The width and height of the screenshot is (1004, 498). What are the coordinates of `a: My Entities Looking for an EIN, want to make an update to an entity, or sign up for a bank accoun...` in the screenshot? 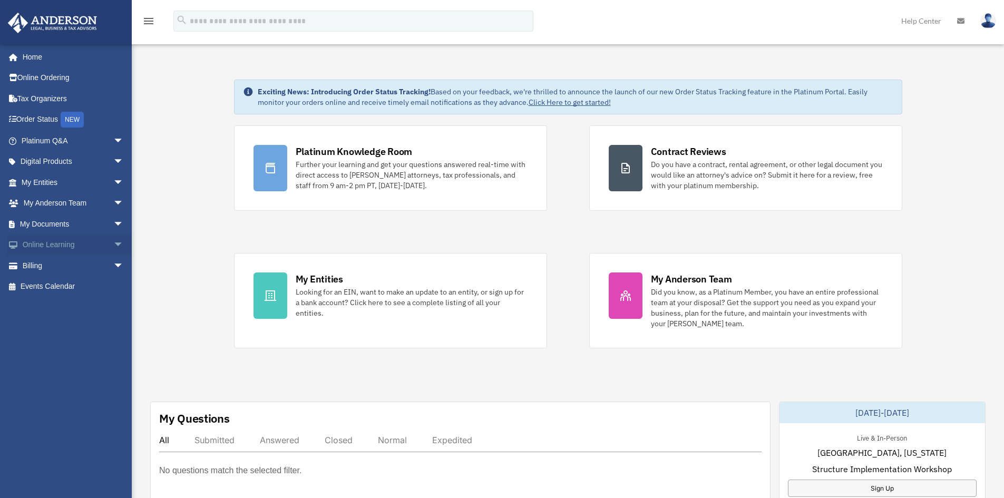 It's located at (391, 300).